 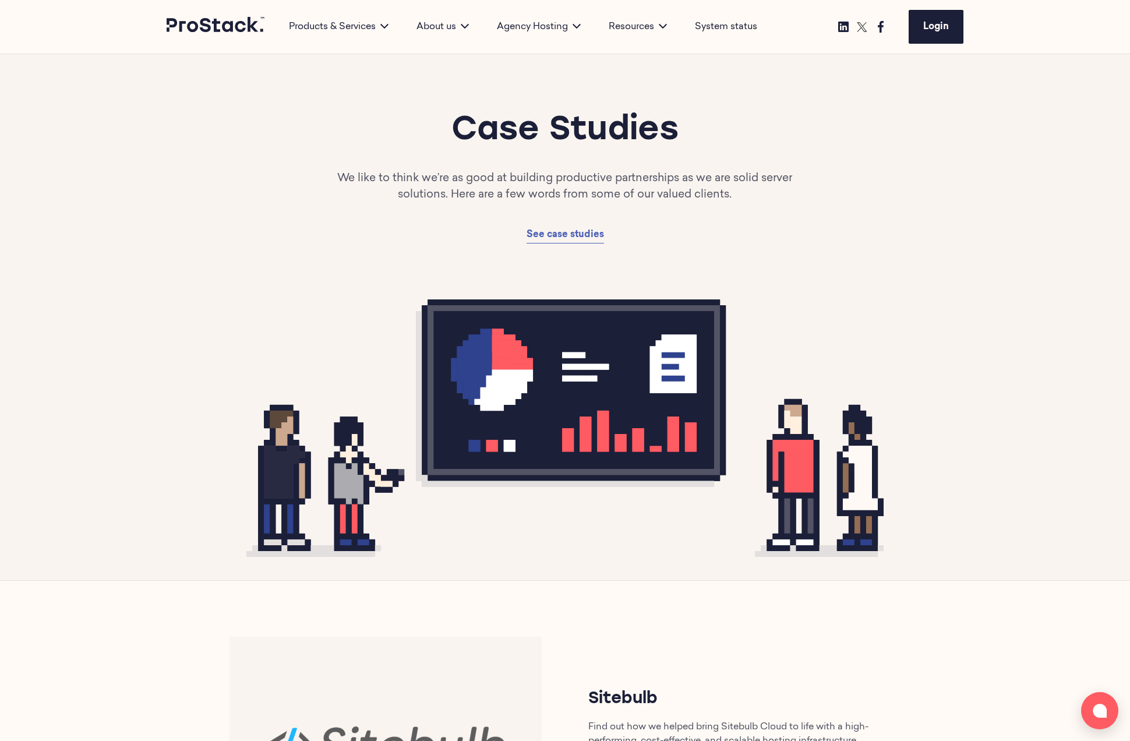 What do you see at coordinates (744, 699) in the screenshot?
I see `h3: Sitebulb` at bounding box center [744, 699].